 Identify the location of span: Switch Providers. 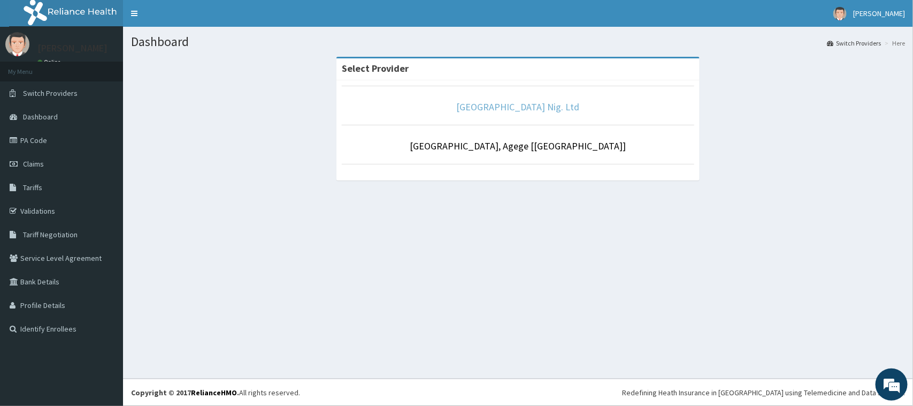
(50, 93).